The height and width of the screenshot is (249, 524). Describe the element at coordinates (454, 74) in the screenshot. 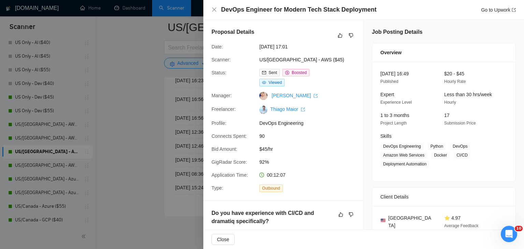

I see `span: $20 - $45` at that location.